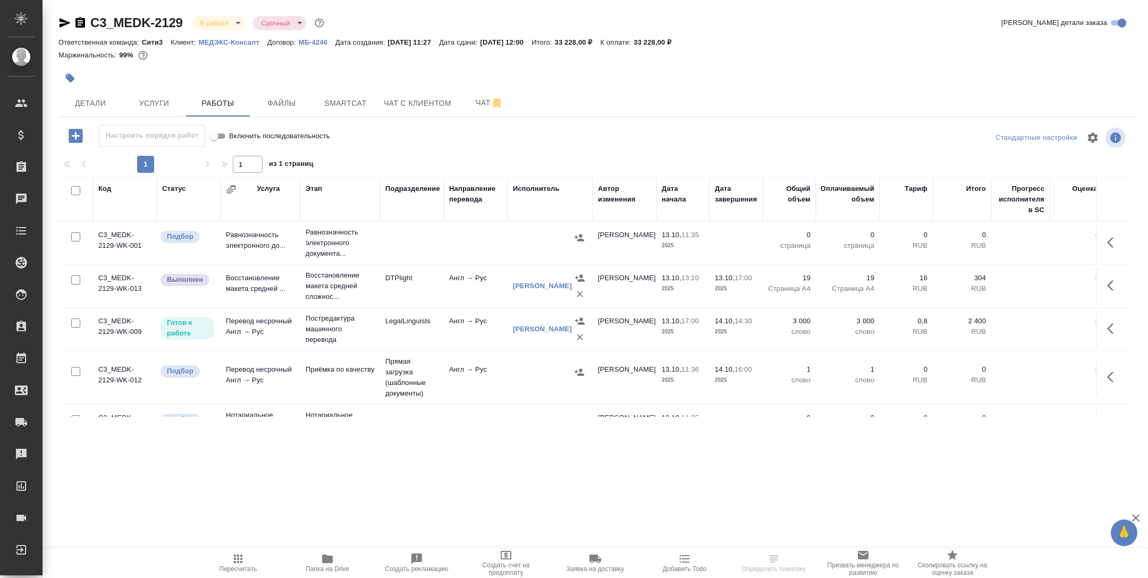 This screenshot has height=578, width=1148. I want to click on span: Включить последовательность, so click(280, 136).